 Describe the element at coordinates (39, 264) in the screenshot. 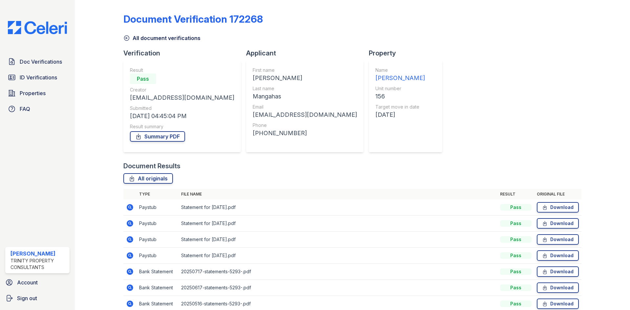

I see `div: Trinity Property Consultants` at that location.